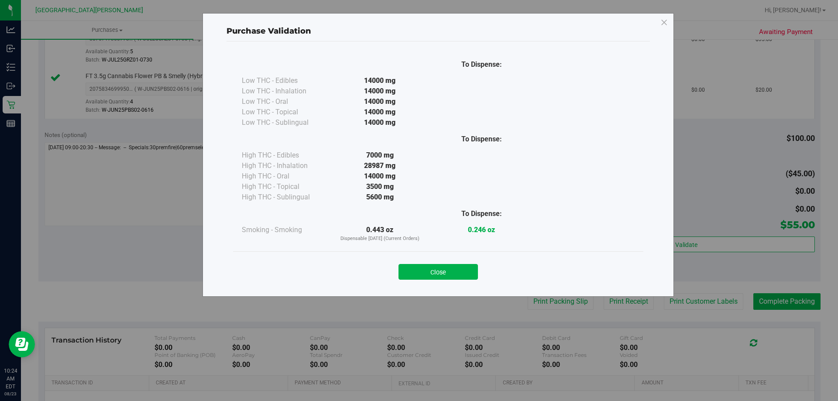  Describe the element at coordinates (286, 123) in the screenshot. I see `div: Low THC - Sublingual` at that location.